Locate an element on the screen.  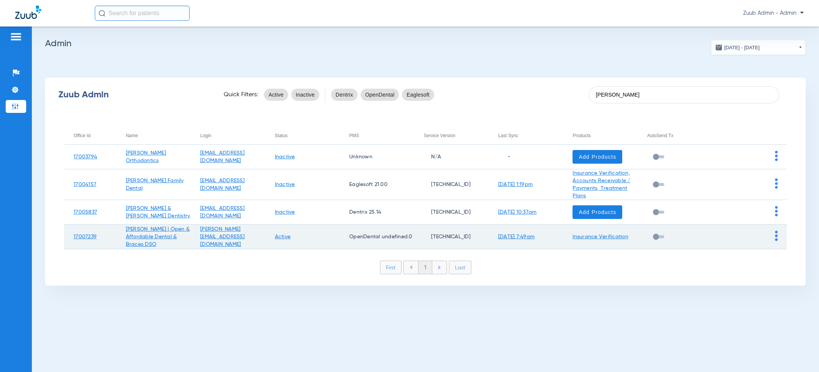
img: Zuub Logo is located at coordinates (28, 12).